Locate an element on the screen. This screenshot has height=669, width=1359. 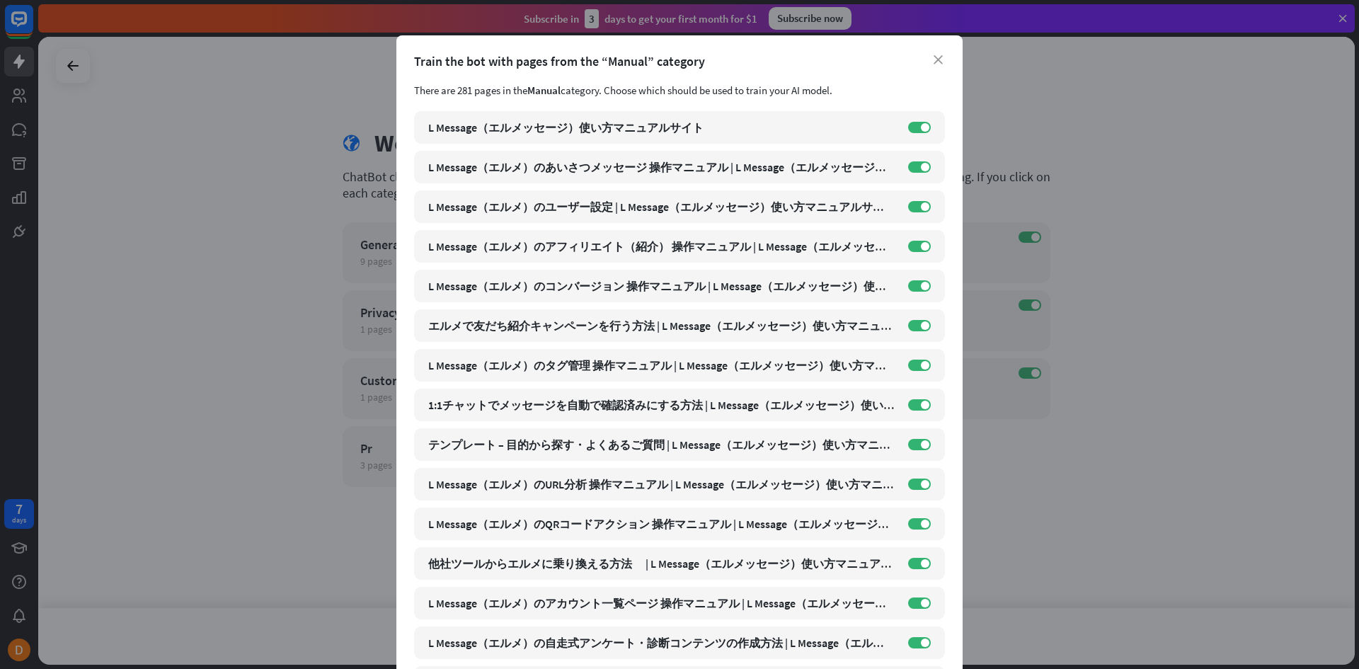
div: 他社ツールからエルメに乗り換える方法 | L Message（エルメッセージ）使い方マニュアルサイト is located at coordinates (661, 563).